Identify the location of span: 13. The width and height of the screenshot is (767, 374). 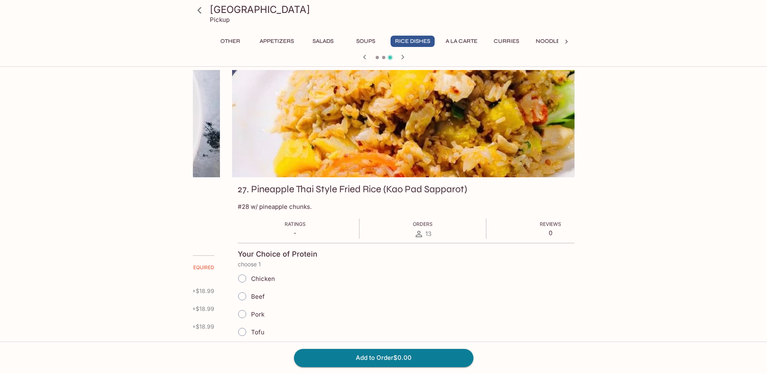
(428, 233).